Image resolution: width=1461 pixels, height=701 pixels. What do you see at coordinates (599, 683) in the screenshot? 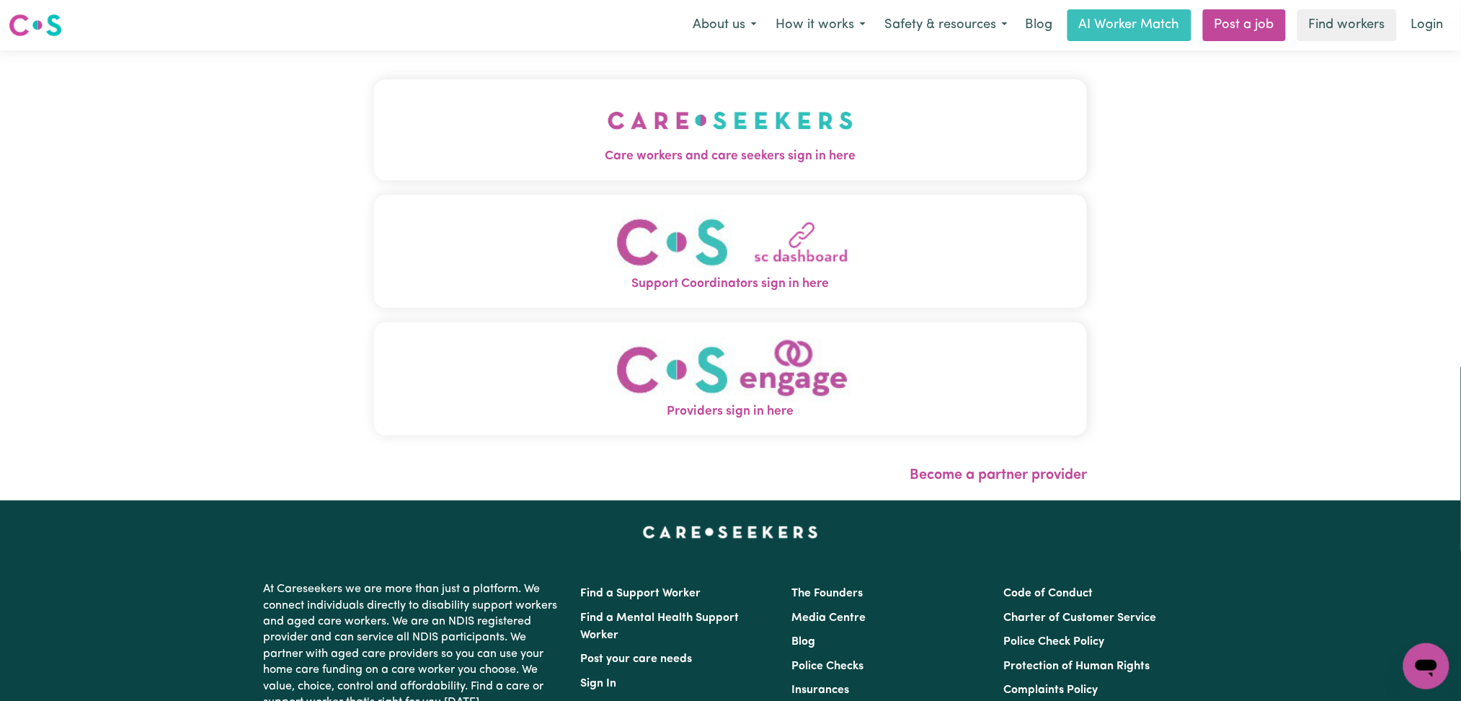
I see `a: Sign In` at bounding box center [599, 683].